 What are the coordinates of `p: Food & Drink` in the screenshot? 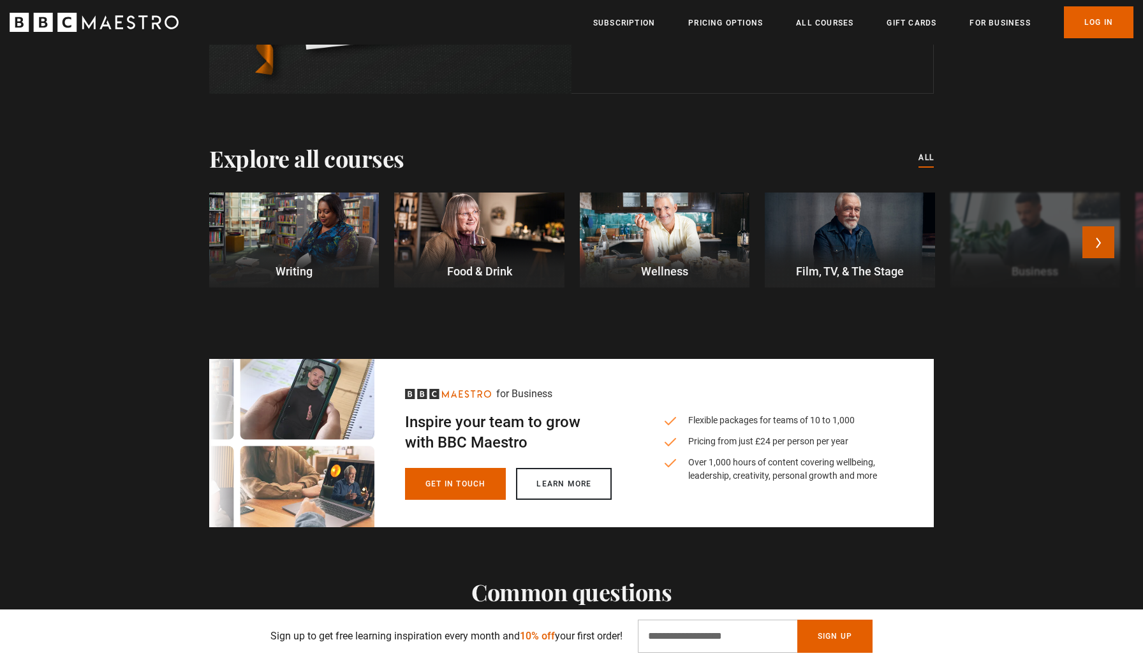 It's located at (479, 271).